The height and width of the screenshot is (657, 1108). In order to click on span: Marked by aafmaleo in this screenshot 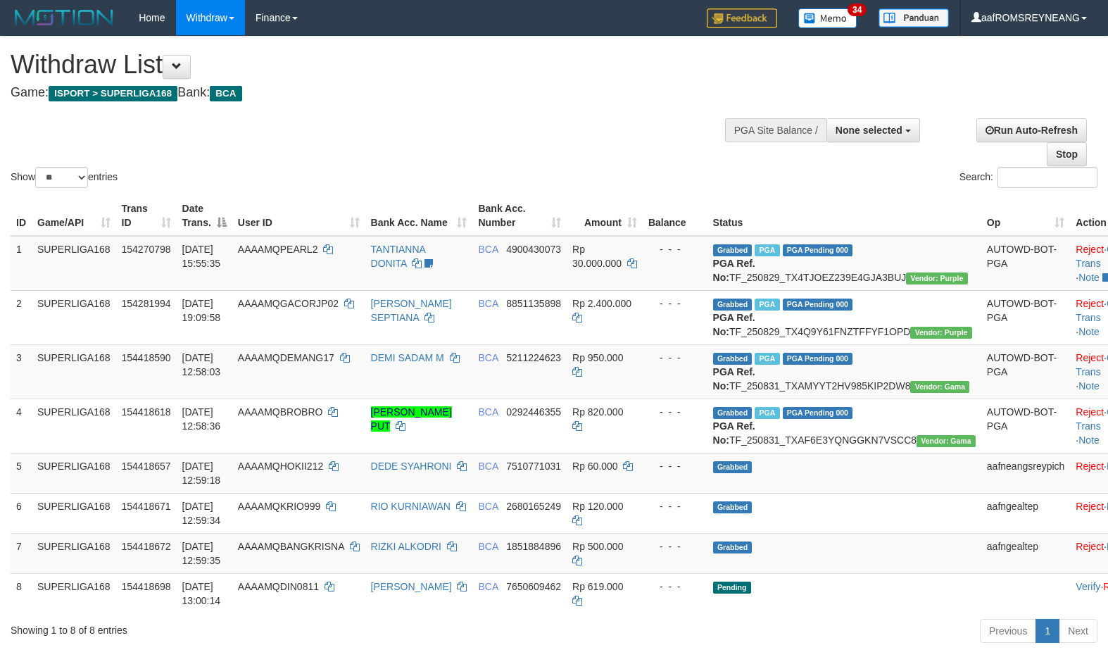, I will do `click(767, 250)`.